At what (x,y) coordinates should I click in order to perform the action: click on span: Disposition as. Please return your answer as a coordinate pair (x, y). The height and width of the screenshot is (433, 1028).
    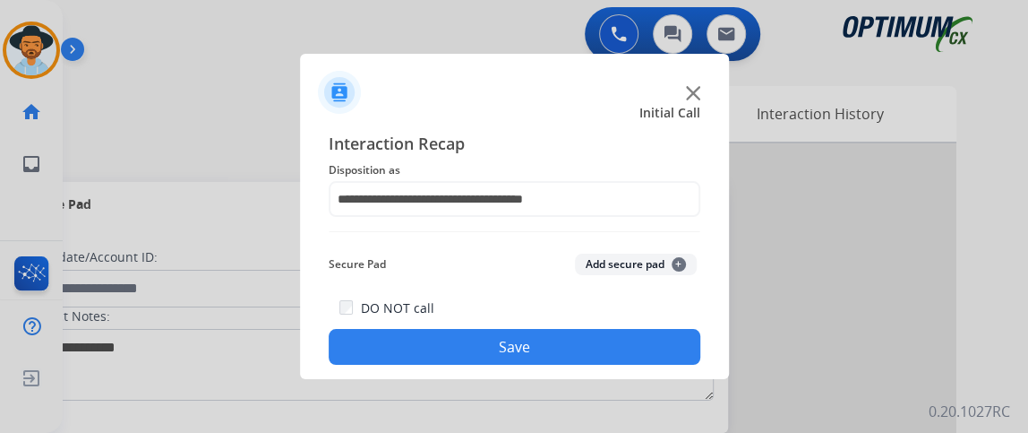
    Looking at the image, I should click on (514, 170).